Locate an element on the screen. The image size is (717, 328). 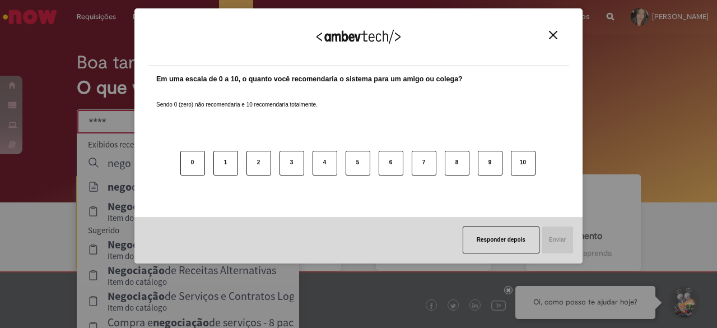
label: Em uma escala de 0 a 10, o quanto você recomendaria o sistema para um amigo ou colega? is located at coordinates (309, 79).